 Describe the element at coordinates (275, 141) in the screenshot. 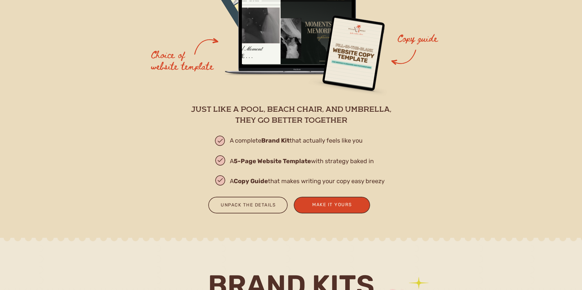

I see `b: Brand Kit` at that location.